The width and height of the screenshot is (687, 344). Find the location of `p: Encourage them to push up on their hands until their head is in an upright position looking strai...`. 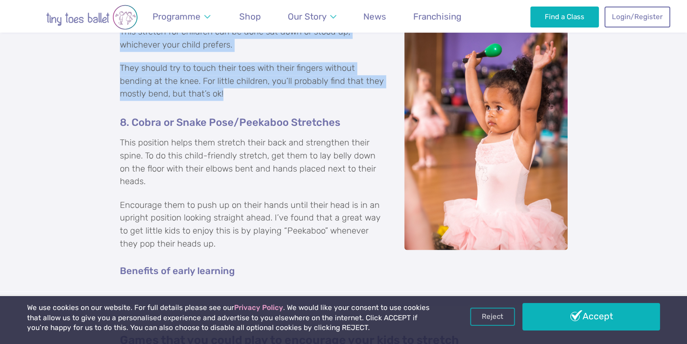

p: Encourage them to push up on their hands until their head is in an upright position looking strai... is located at coordinates (344, 225).